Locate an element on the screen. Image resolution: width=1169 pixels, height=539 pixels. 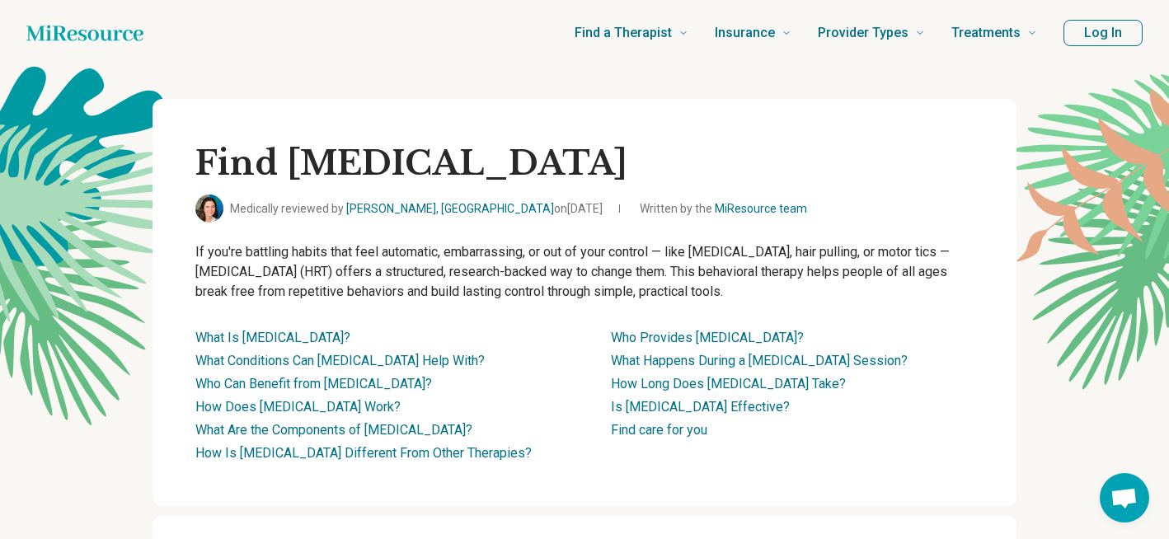
span: Treatments is located at coordinates (986, 33).